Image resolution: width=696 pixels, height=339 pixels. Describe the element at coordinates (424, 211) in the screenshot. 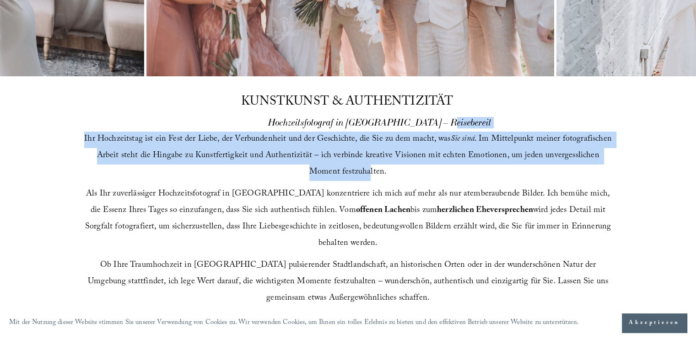

I see `font: bis zum` at that location.